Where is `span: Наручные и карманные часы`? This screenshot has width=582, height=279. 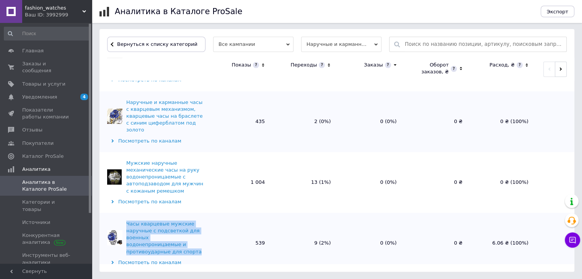 span: Наручные и карманные часы is located at coordinates (341, 44).